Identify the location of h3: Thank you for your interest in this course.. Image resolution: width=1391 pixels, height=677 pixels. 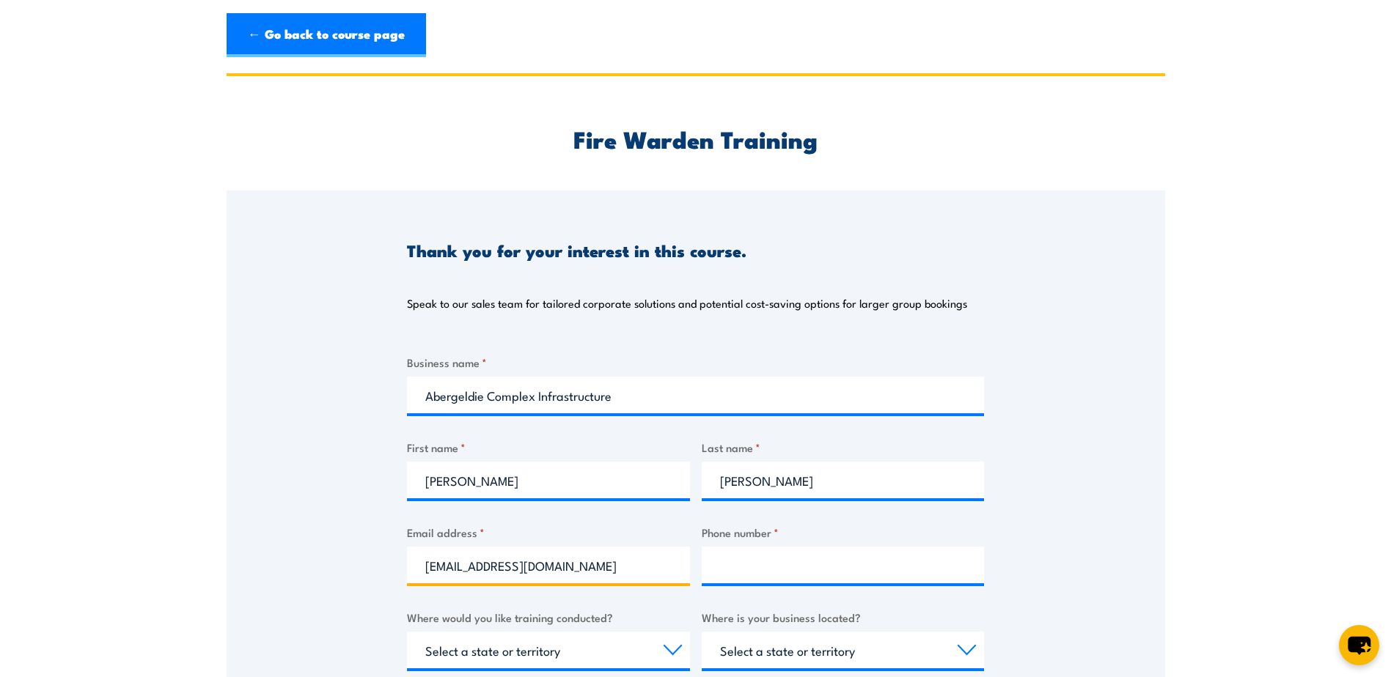
(576, 250).